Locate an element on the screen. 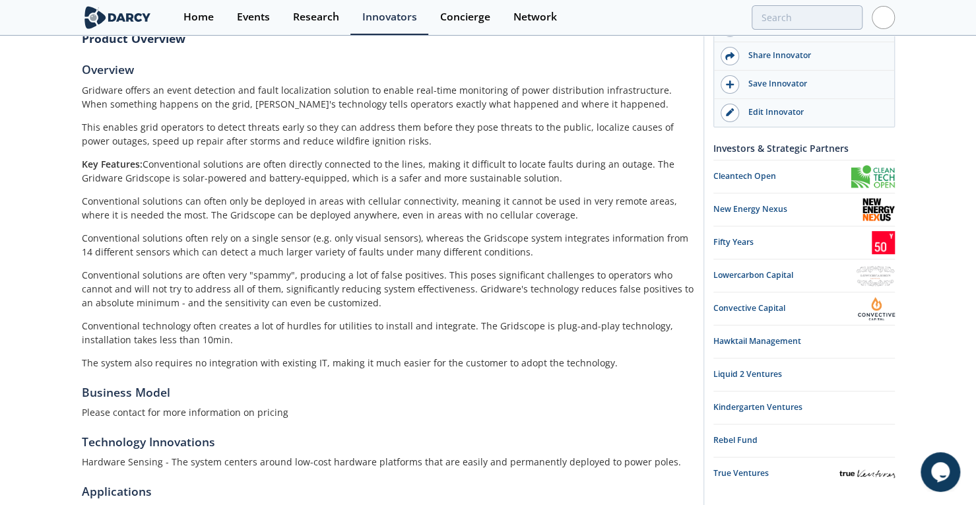 Image resolution: width=976 pixels, height=505 pixels. div: New Energy Nexus is located at coordinates (788, 209).